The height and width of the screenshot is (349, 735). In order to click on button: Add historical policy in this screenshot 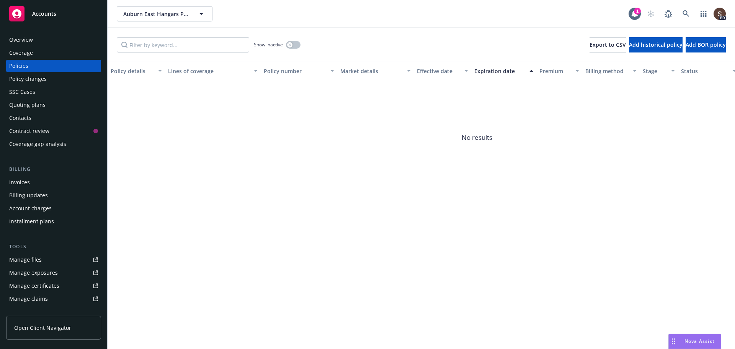, I will do `click(655, 45)`.